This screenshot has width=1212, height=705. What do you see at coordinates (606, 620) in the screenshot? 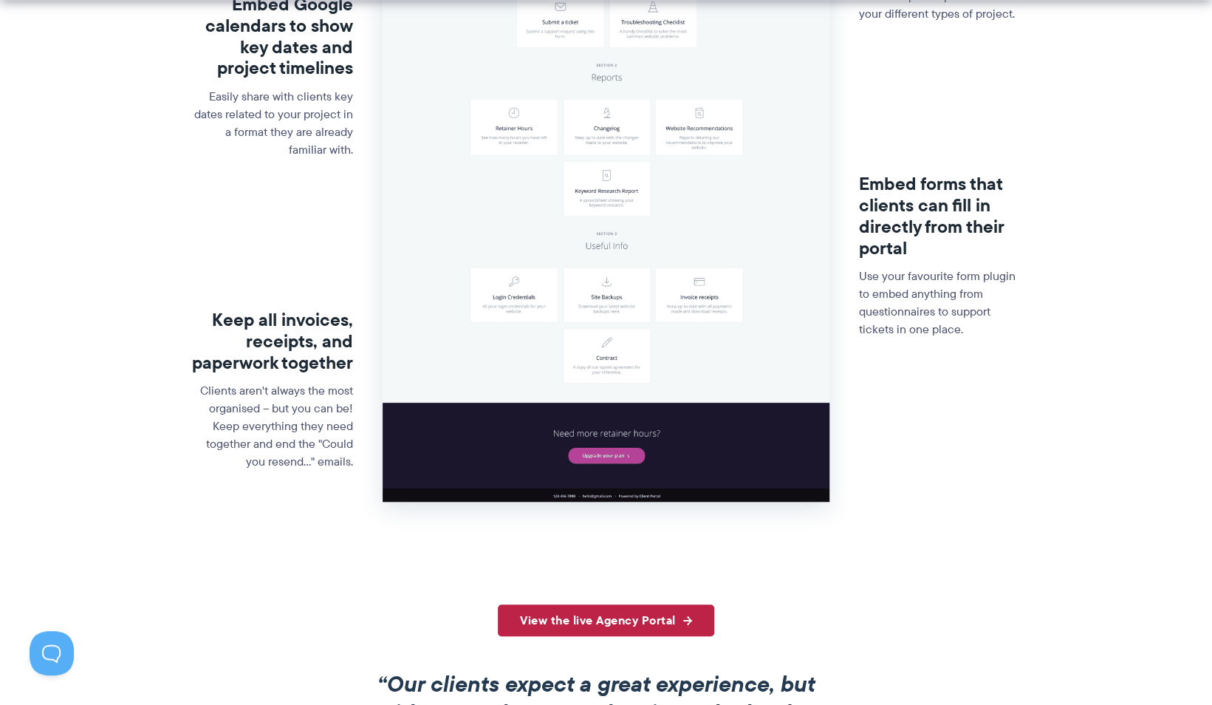
I see `a: View the live Agency Portal` at bounding box center [606, 620].